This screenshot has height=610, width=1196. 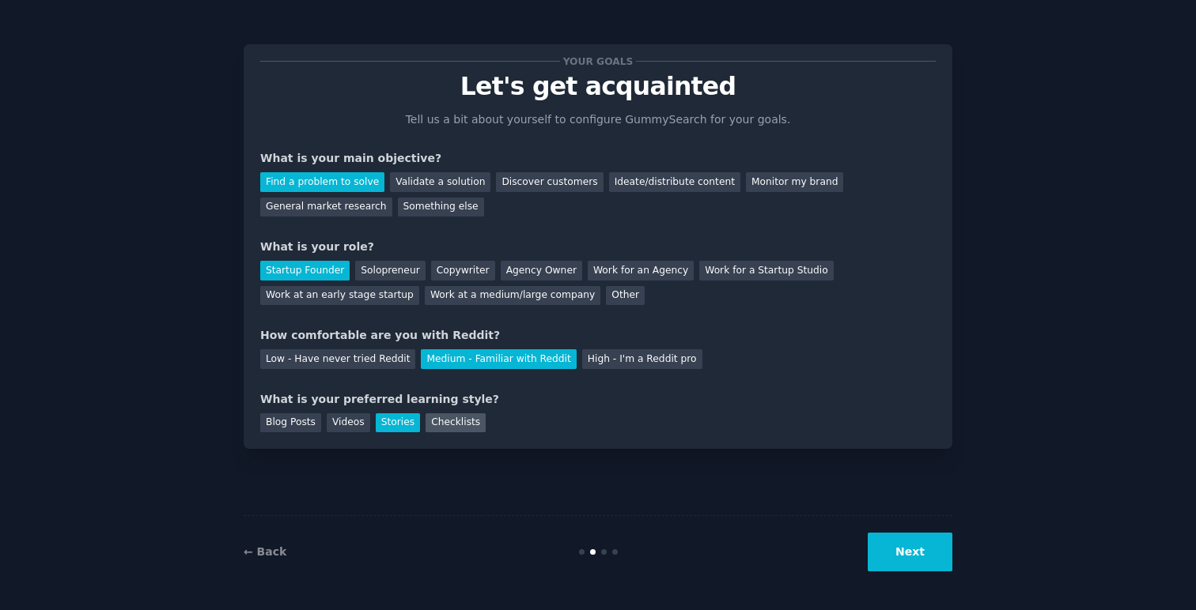 What do you see at coordinates (440, 207) in the screenshot?
I see `div: Something else` at bounding box center [440, 207].